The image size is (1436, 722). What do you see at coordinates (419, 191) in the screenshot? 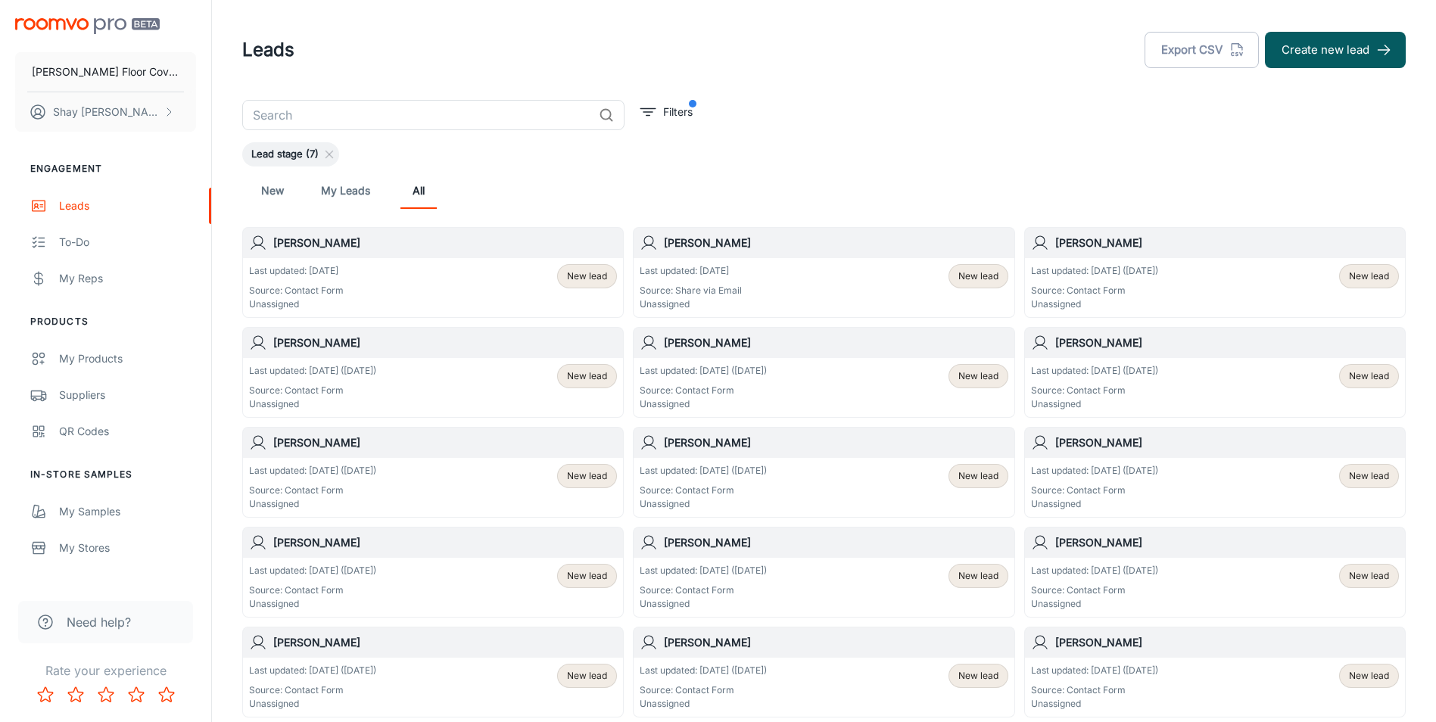
I see `a: All` at bounding box center [419, 191].